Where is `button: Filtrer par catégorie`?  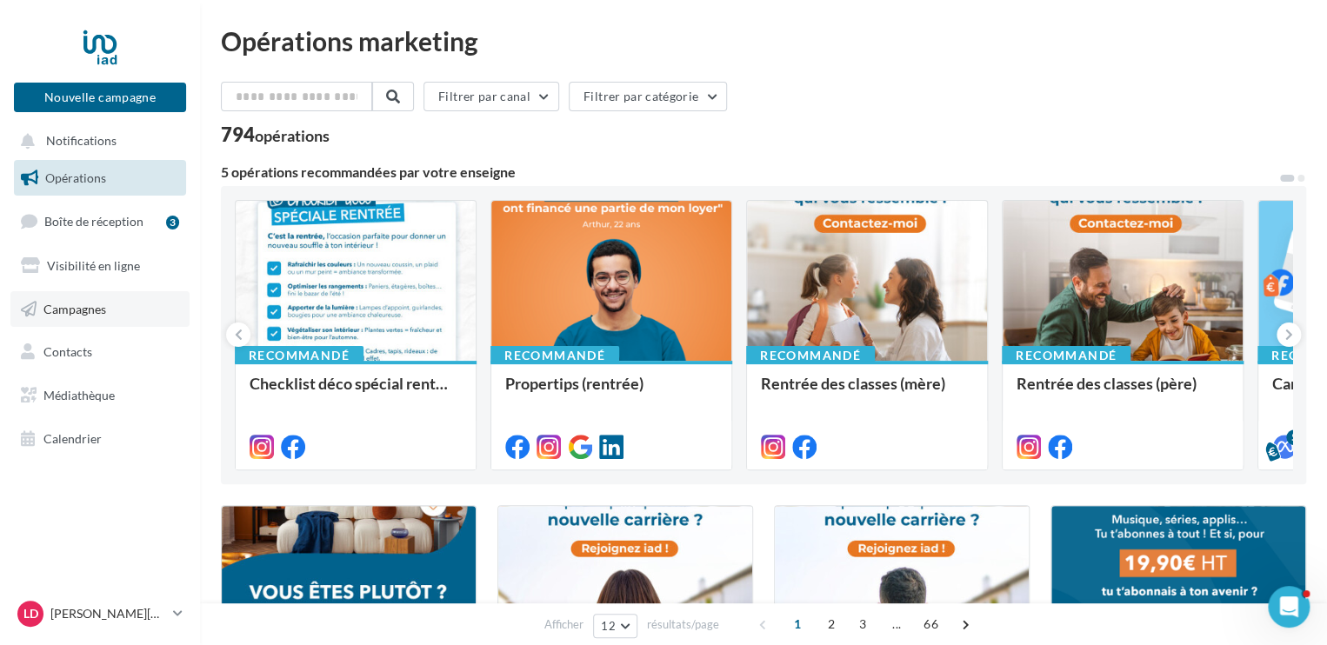
button: Filtrer par catégorie is located at coordinates (648, 97).